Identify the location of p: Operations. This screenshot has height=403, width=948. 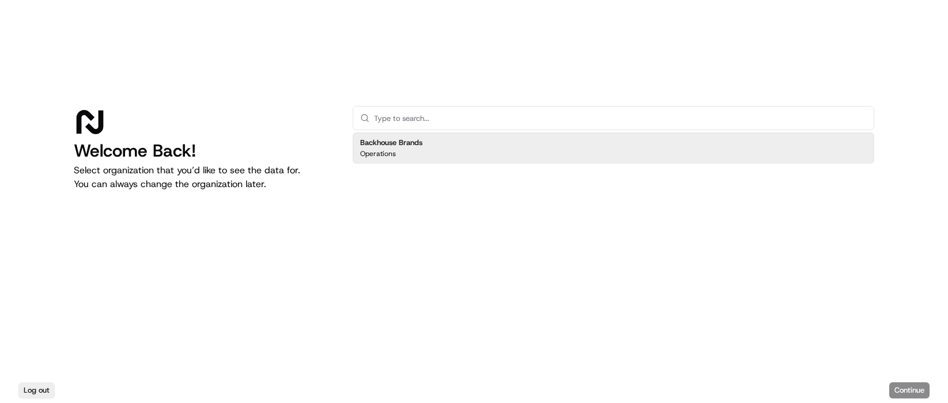
(378, 154).